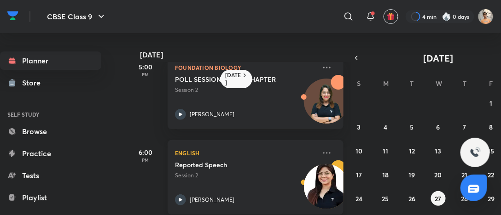  I want to click on abbr: August 4, 2025, so click(385, 127).